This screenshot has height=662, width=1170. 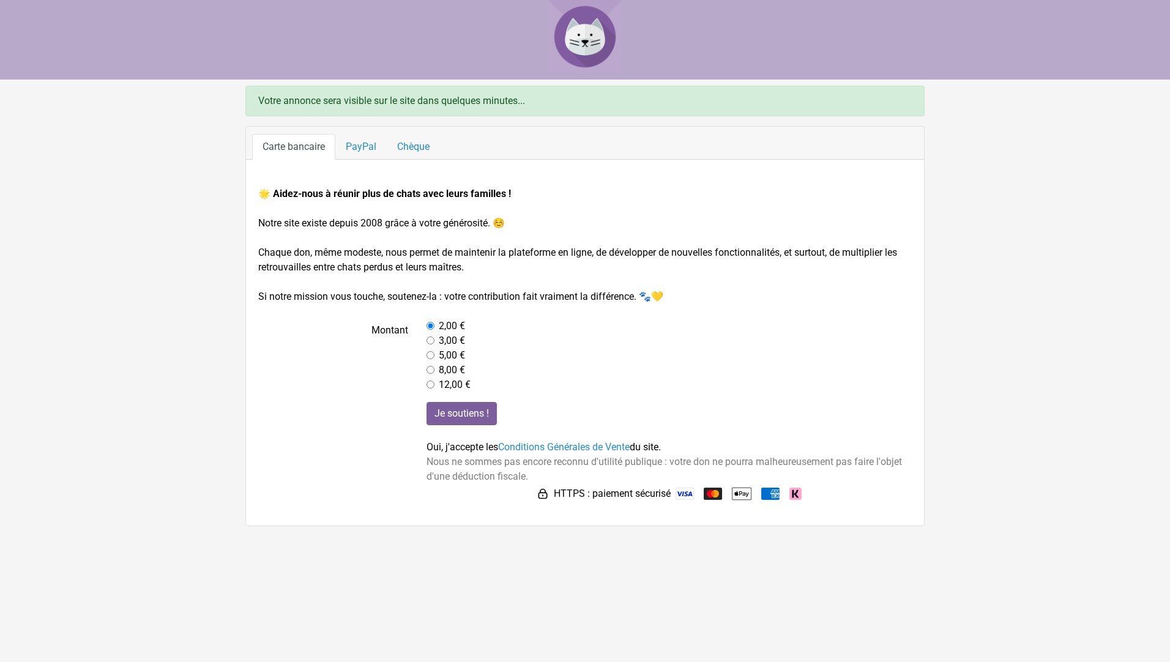 I want to click on a: PayPal, so click(x=361, y=147).